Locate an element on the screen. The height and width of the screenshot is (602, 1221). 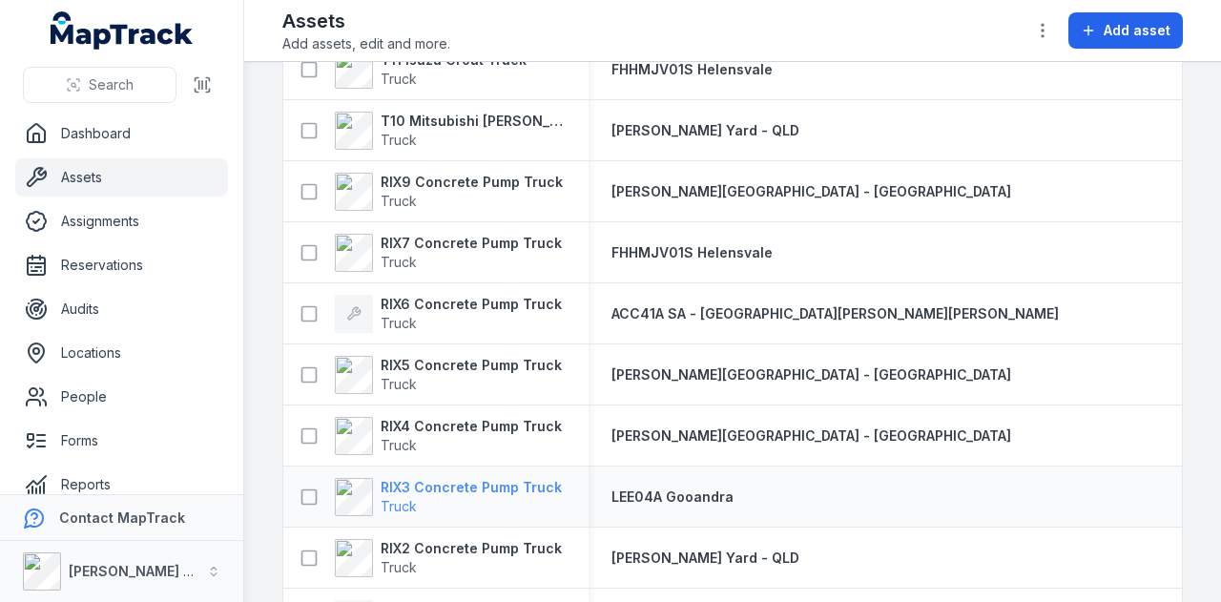
a: Assignments is located at coordinates (121, 221).